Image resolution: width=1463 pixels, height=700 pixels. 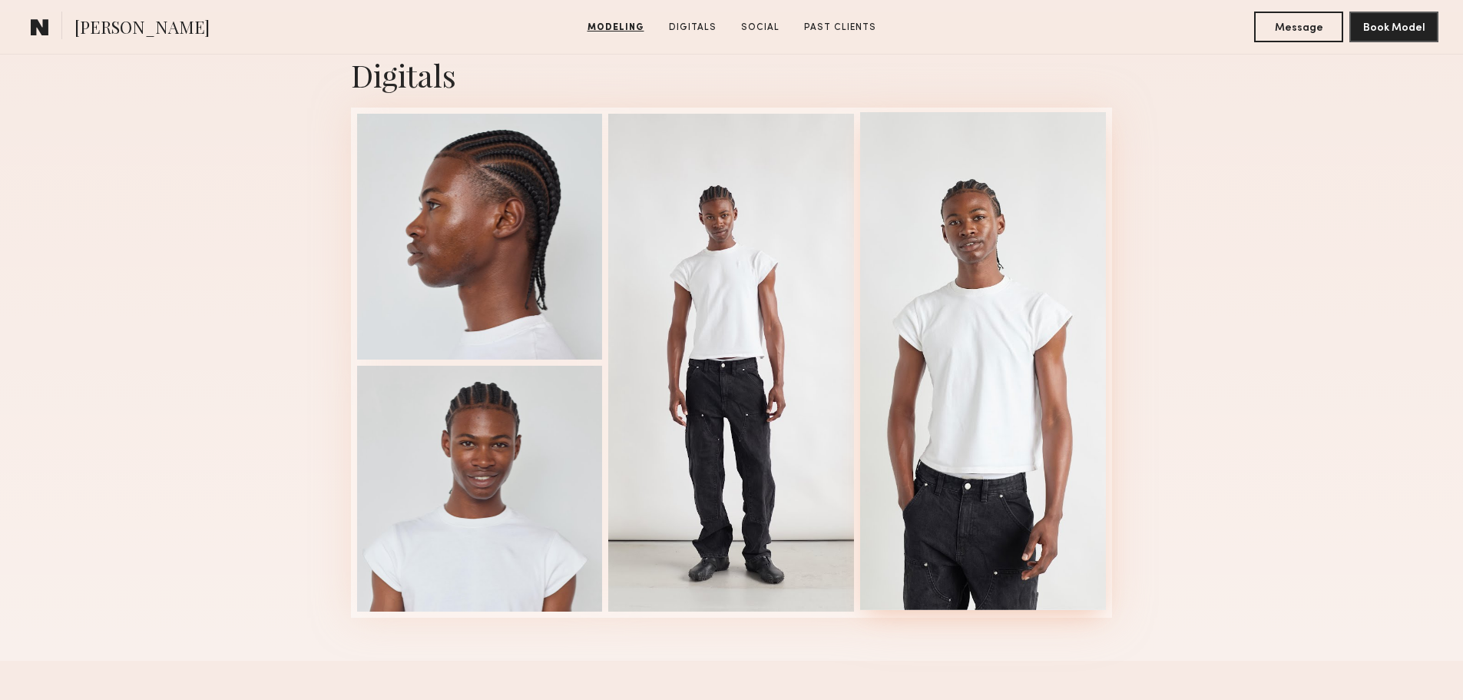 What do you see at coordinates (1299, 27) in the screenshot?
I see `button: Message` at bounding box center [1299, 27].